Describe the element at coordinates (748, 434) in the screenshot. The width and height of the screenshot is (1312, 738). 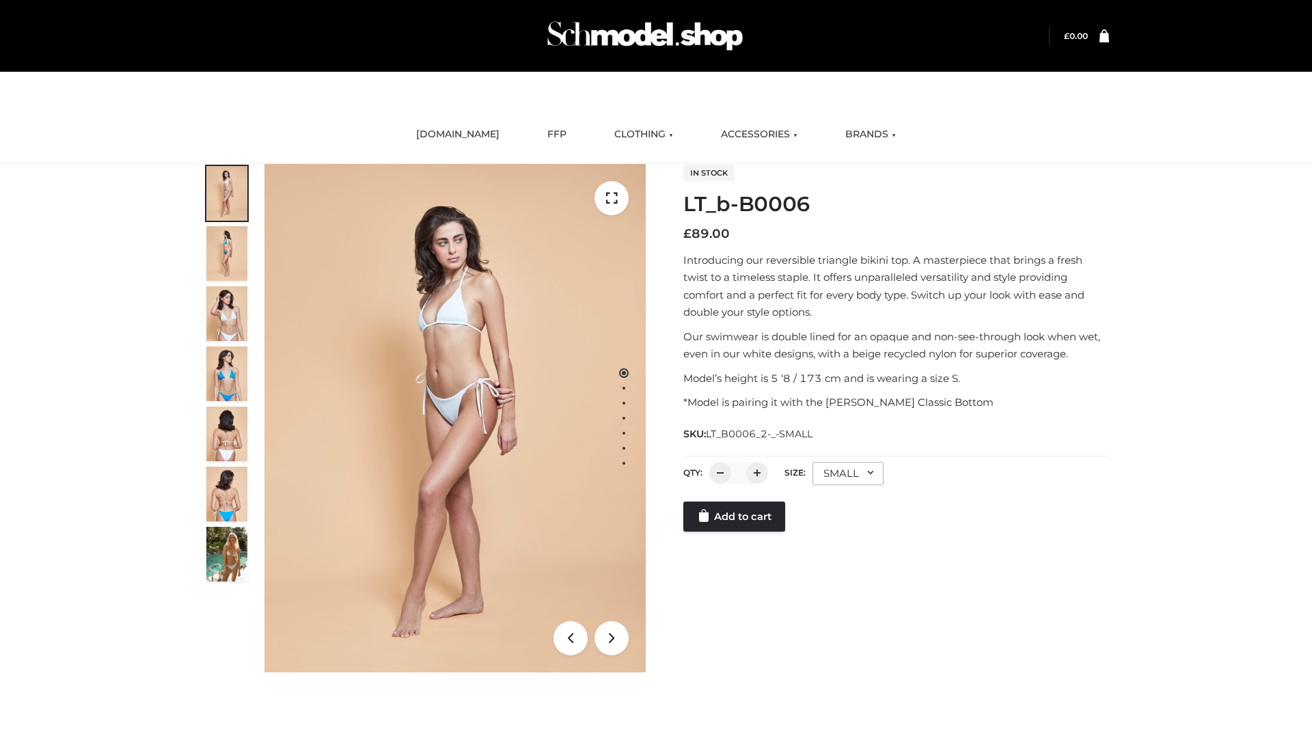
I see `span: SKU:` at that location.